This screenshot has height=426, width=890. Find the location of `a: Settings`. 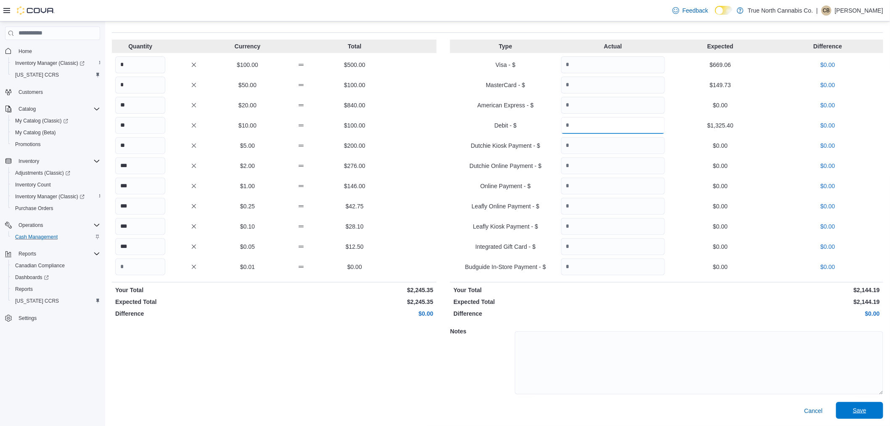

a: Settings is located at coordinates (27, 318).